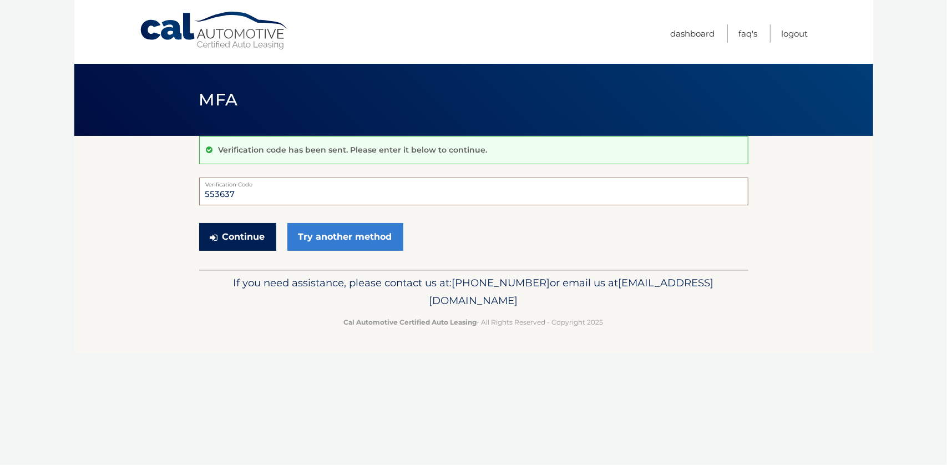  Describe the element at coordinates (795, 33) in the screenshot. I see `a: Logout` at that location.